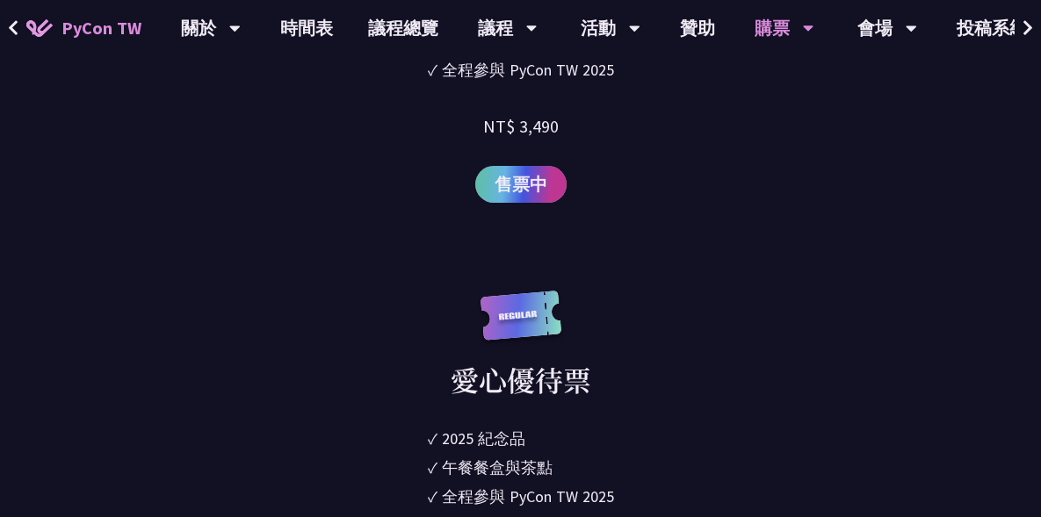 The image size is (1041, 517). Describe the element at coordinates (521, 324) in the screenshot. I see `img: regular.8f272d9.svg` at that location.